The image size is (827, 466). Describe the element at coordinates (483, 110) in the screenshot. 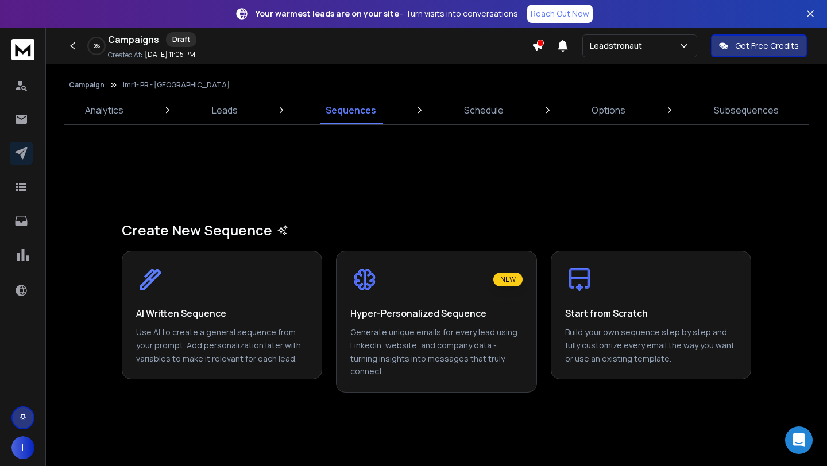

I see `a: Schedule` at that location.